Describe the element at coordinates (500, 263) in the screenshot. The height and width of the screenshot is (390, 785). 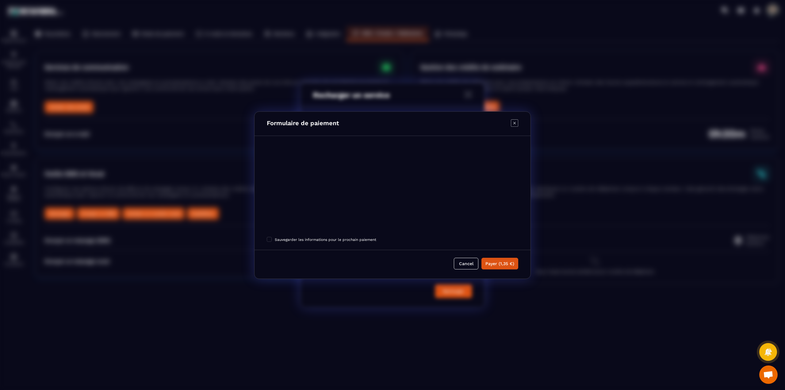
I see `button: Payer (1,35 €)` at that location.